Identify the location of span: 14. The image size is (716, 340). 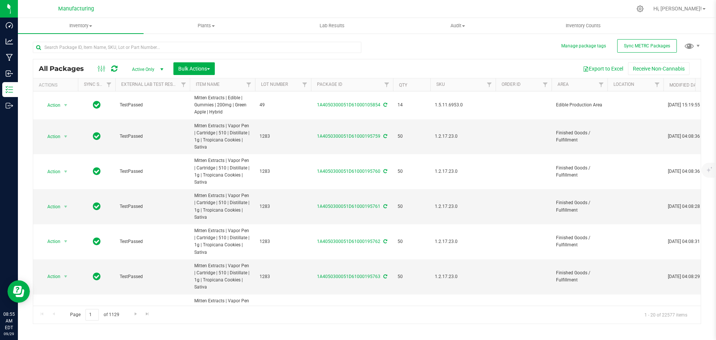
(412, 105).